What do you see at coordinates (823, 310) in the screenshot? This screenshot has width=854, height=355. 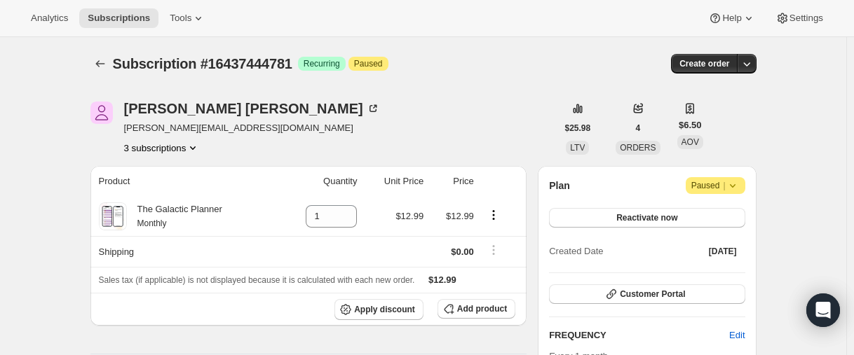 I see `div: Open Intercom Messenger` at bounding box center [823, 310].